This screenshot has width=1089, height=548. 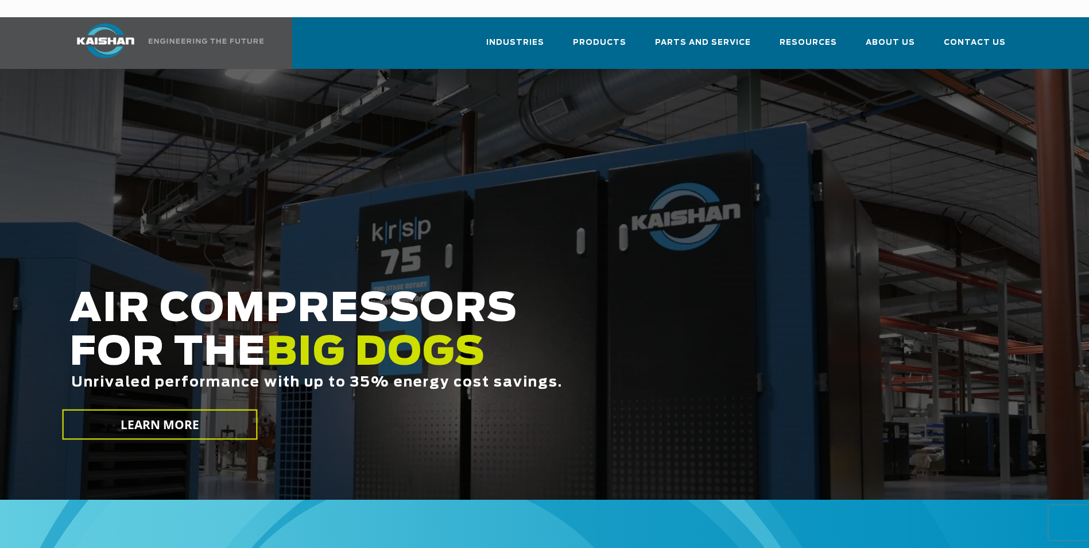 What do you see at coordinates (890, 42) in the screenshot?
I see `span: About Us` at bounding box center [890, 42].